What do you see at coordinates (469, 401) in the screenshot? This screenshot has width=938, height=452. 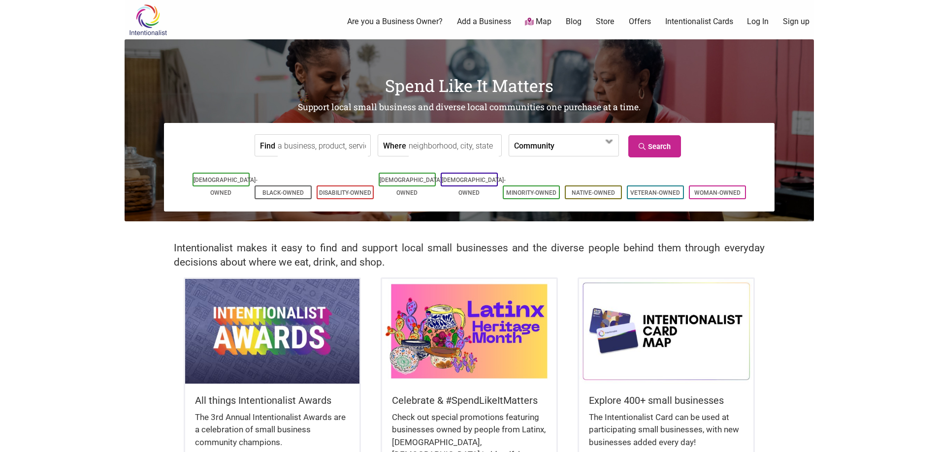 I see `h5: Celebrate & #SpendLikeItMatters` at bounding box center [469, 401].